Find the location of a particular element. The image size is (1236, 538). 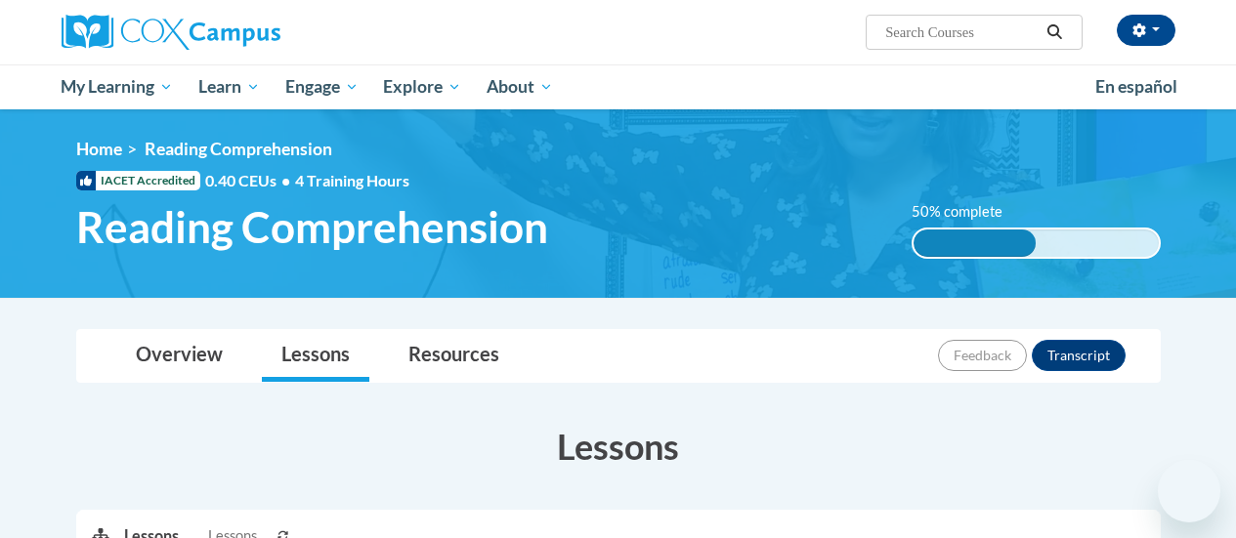

a: Engage is located at coordinates (321, 87).